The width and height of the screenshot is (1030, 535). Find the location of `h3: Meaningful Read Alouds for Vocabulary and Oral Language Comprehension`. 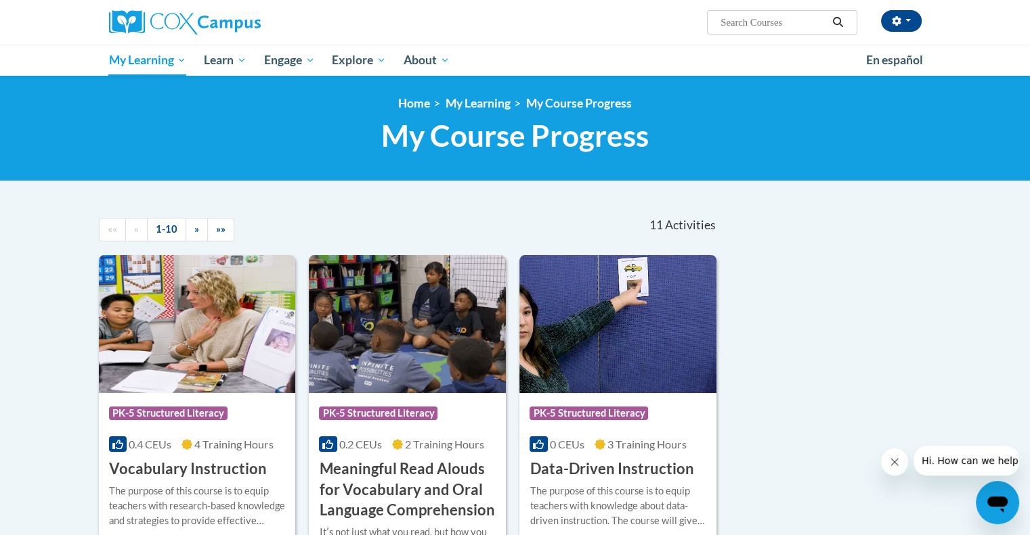

h3: Meaningful Read Alouds for Vocabulary and Oral Language Comprehension is located at coordinates (407, 490).